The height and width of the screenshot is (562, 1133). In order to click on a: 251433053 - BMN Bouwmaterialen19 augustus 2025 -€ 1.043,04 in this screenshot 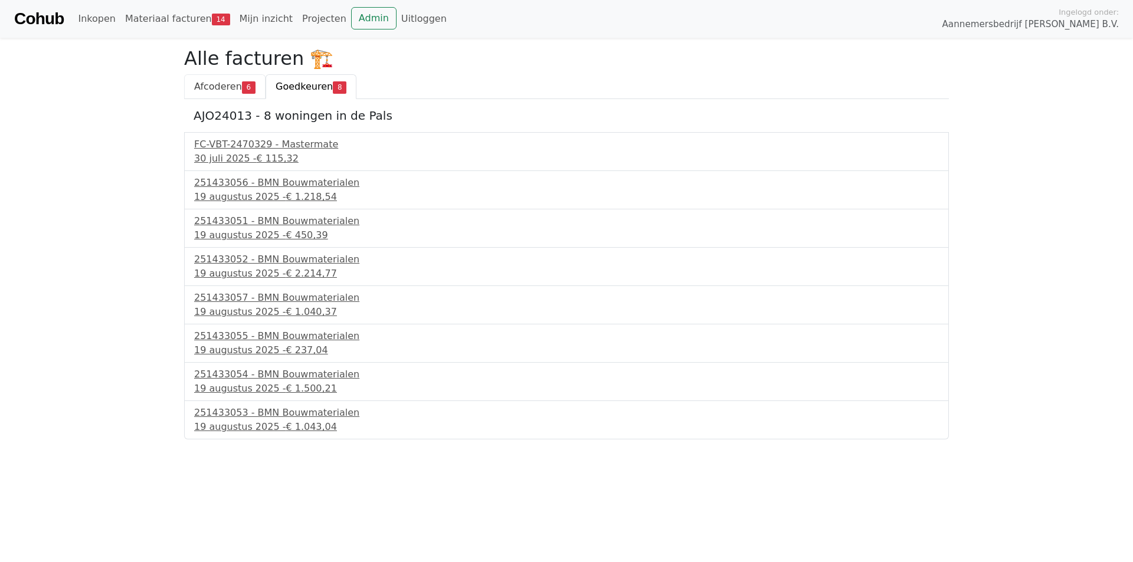, I will do `click(567, 420)`.